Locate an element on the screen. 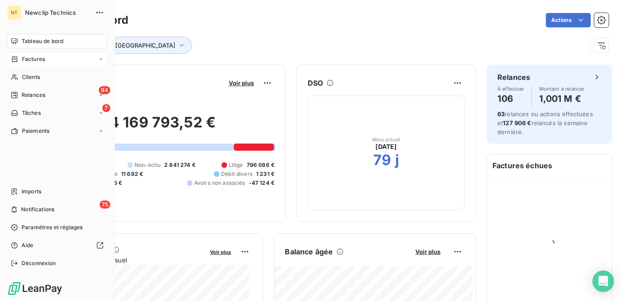 This screenshot has width=623, height=301. button: Actions is located at coordinates (568, 20).